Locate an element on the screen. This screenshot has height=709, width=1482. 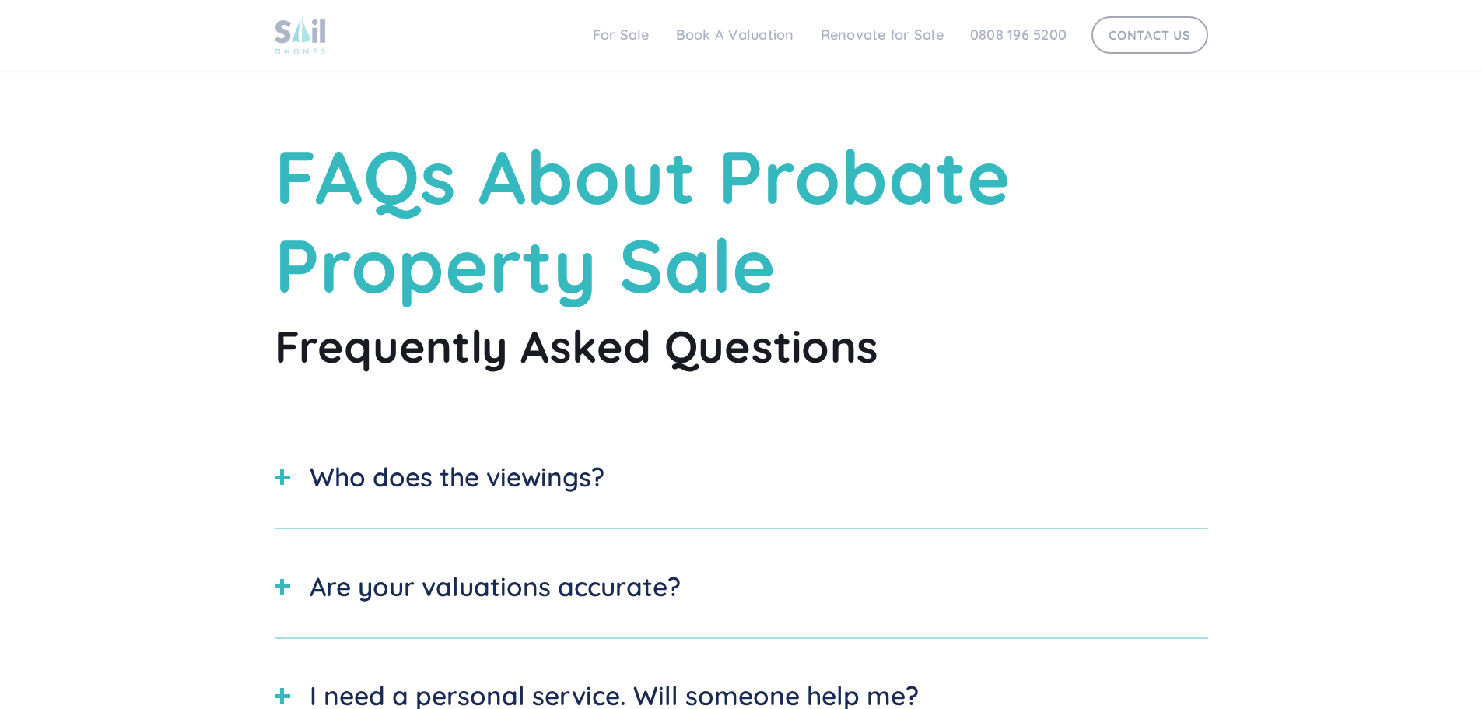
h2: Frequently Asked Questions is located at coordinates (741, 345).